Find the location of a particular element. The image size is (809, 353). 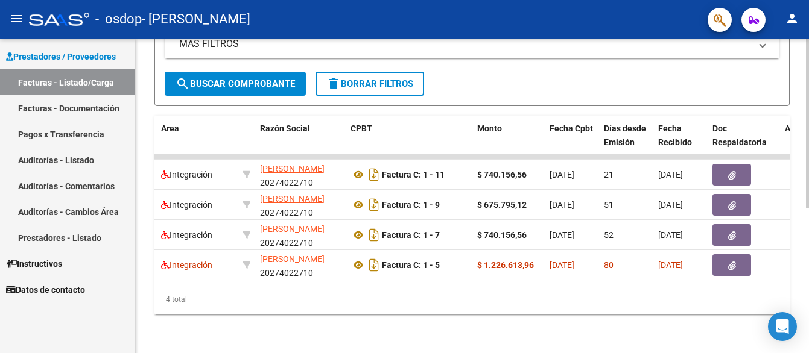

span: Razón Social is located at coordinates (285, 128).